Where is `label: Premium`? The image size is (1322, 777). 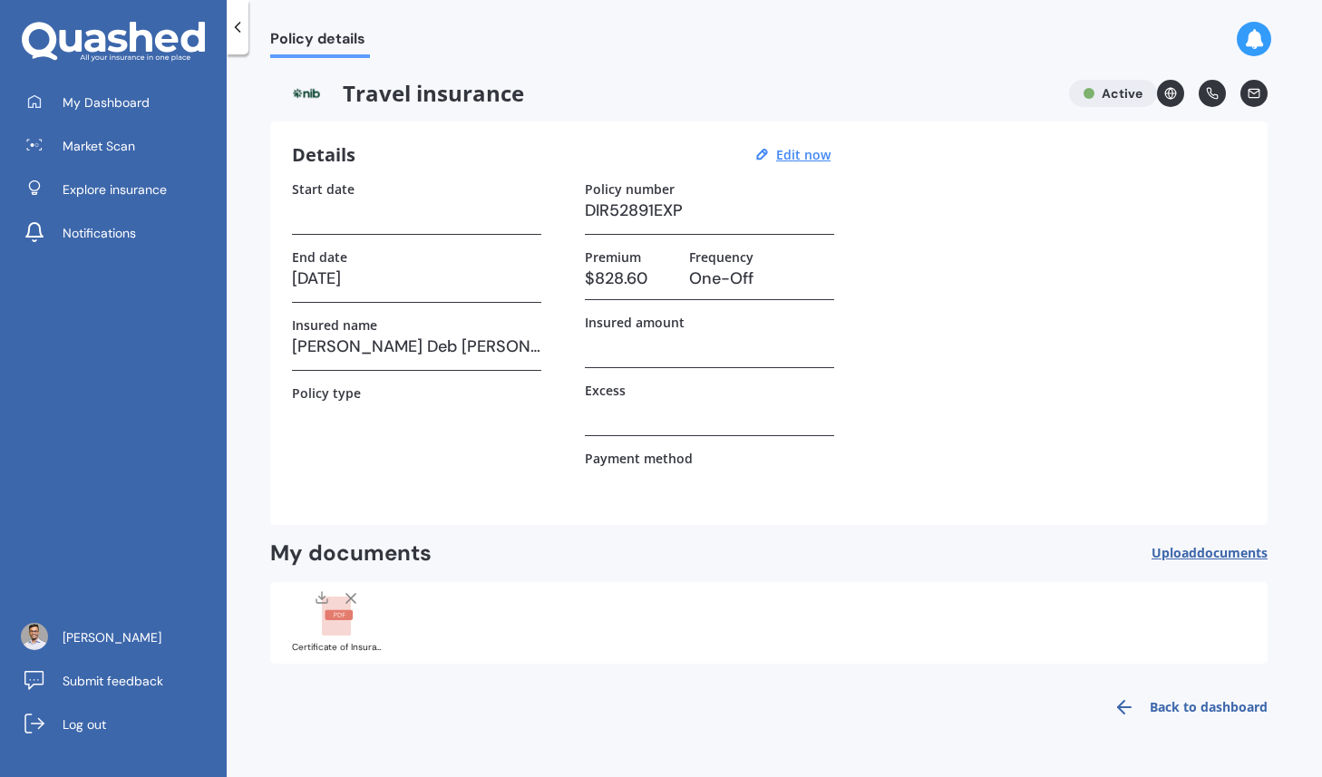
label: Premium is located at coordinates (613, 257).